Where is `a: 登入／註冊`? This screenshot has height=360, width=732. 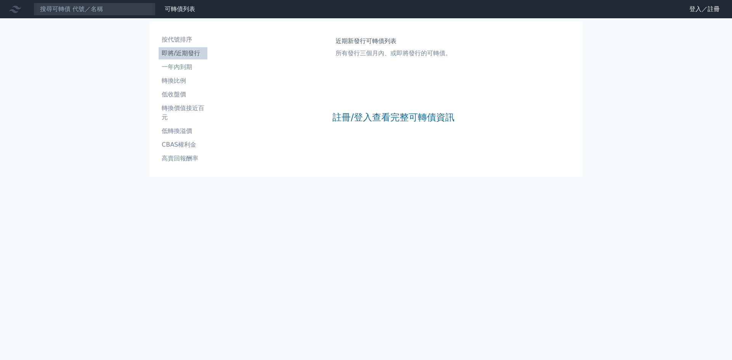 a: 登入／註冊 is located at coordinates (705, 9).